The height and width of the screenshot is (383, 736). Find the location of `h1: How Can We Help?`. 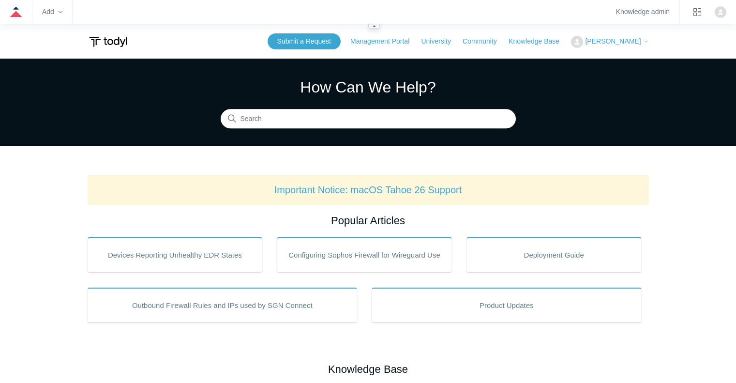

h1: How Can We Help? is located at coordinates (368, 87).